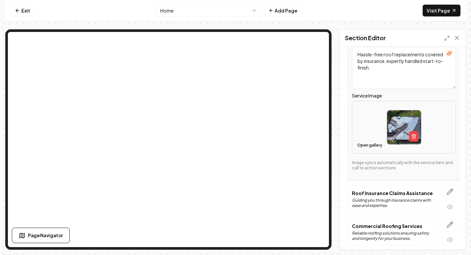 Image resolution: width=471 pixels, height=255 pixels. I want to click on a: Exit, so click(22, 11).